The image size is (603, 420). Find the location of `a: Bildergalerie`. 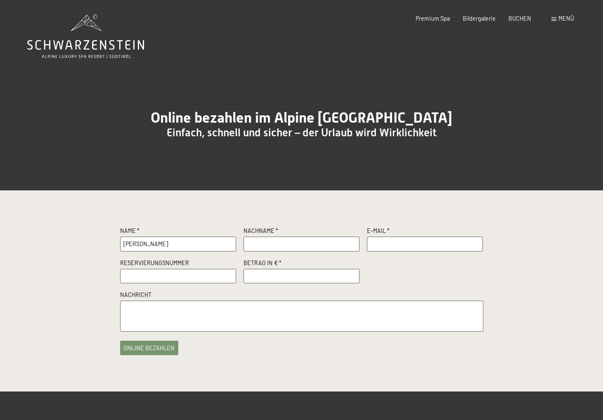

a: Bildergalerie is located at coordinates (479, 18).